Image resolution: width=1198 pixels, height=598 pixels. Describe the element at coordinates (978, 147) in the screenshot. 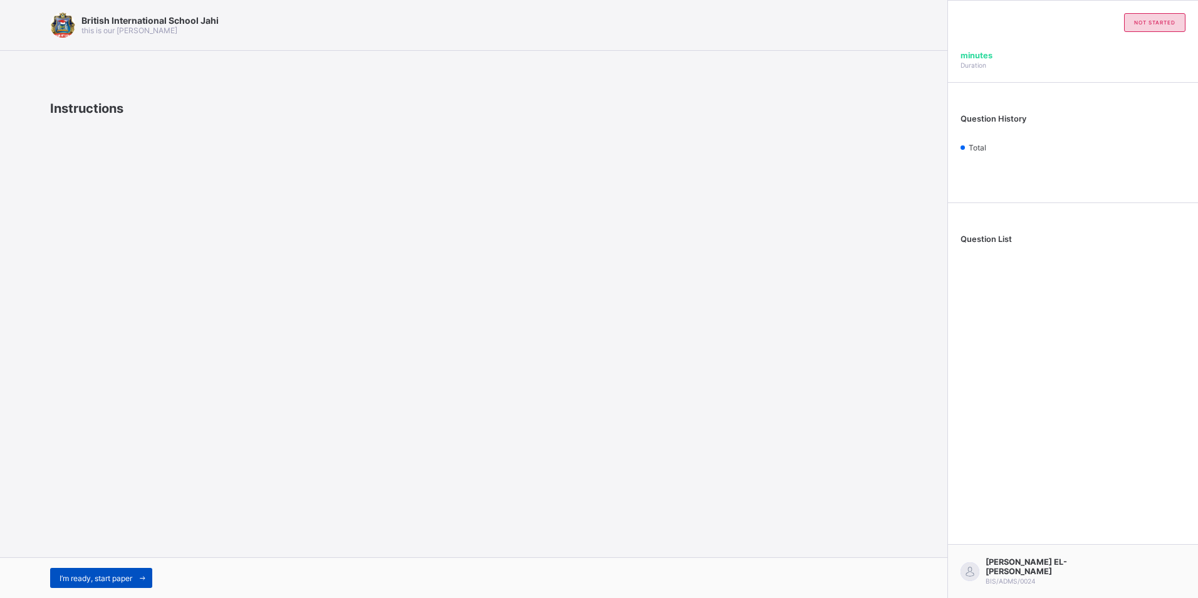

I see `span: Total` at that location.